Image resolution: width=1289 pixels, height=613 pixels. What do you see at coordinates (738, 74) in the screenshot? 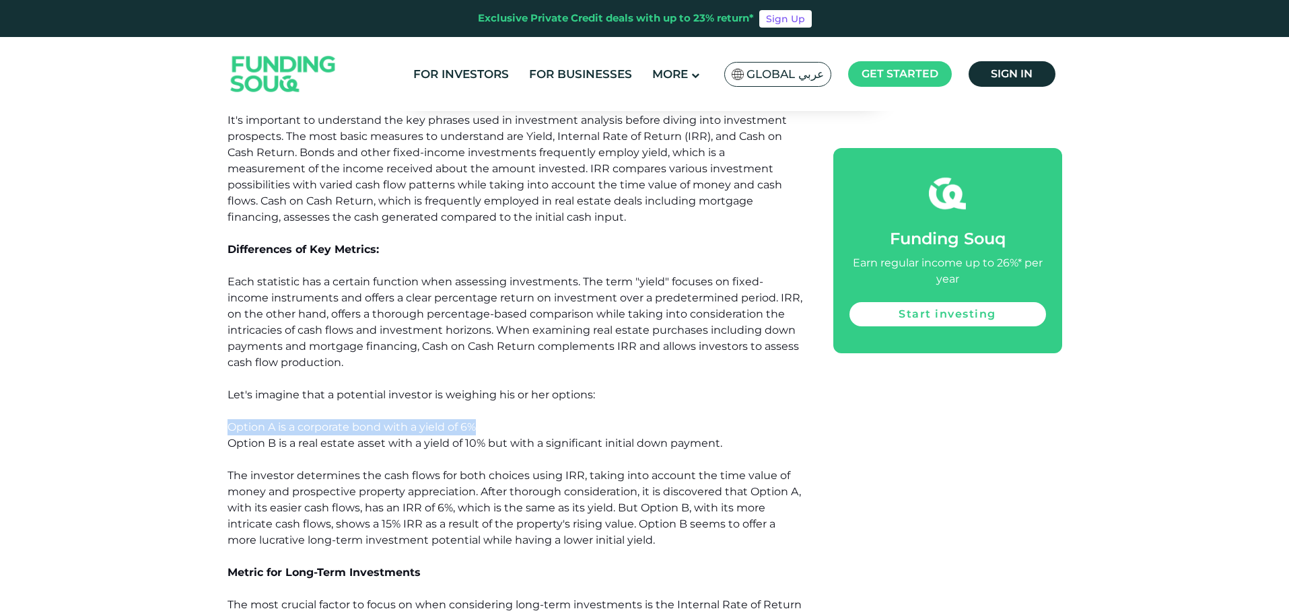
I see `img: SA Flag` at bounding box center [738, 74].